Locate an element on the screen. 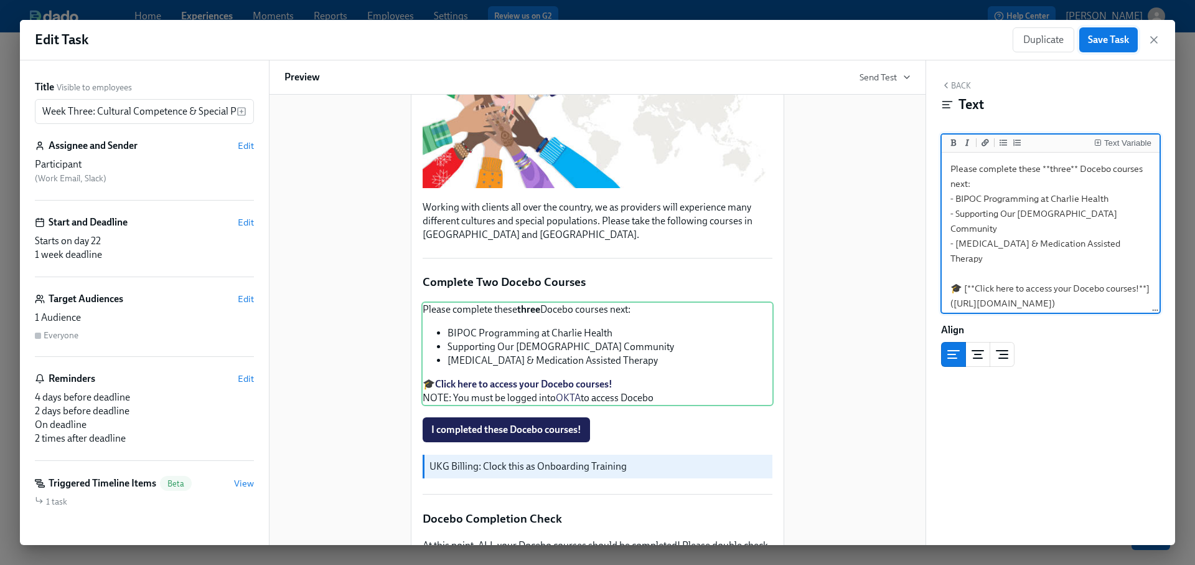  div: Please complete thesethreeDocebo courses next: BIPOC Programming at Charlie Health Supporting Our... is located at coordinates (598, 354).